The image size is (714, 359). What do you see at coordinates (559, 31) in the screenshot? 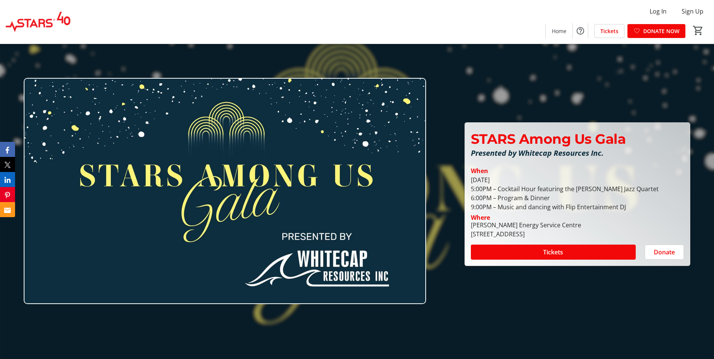
I see `span: Home` at bounding box center [559, 31].